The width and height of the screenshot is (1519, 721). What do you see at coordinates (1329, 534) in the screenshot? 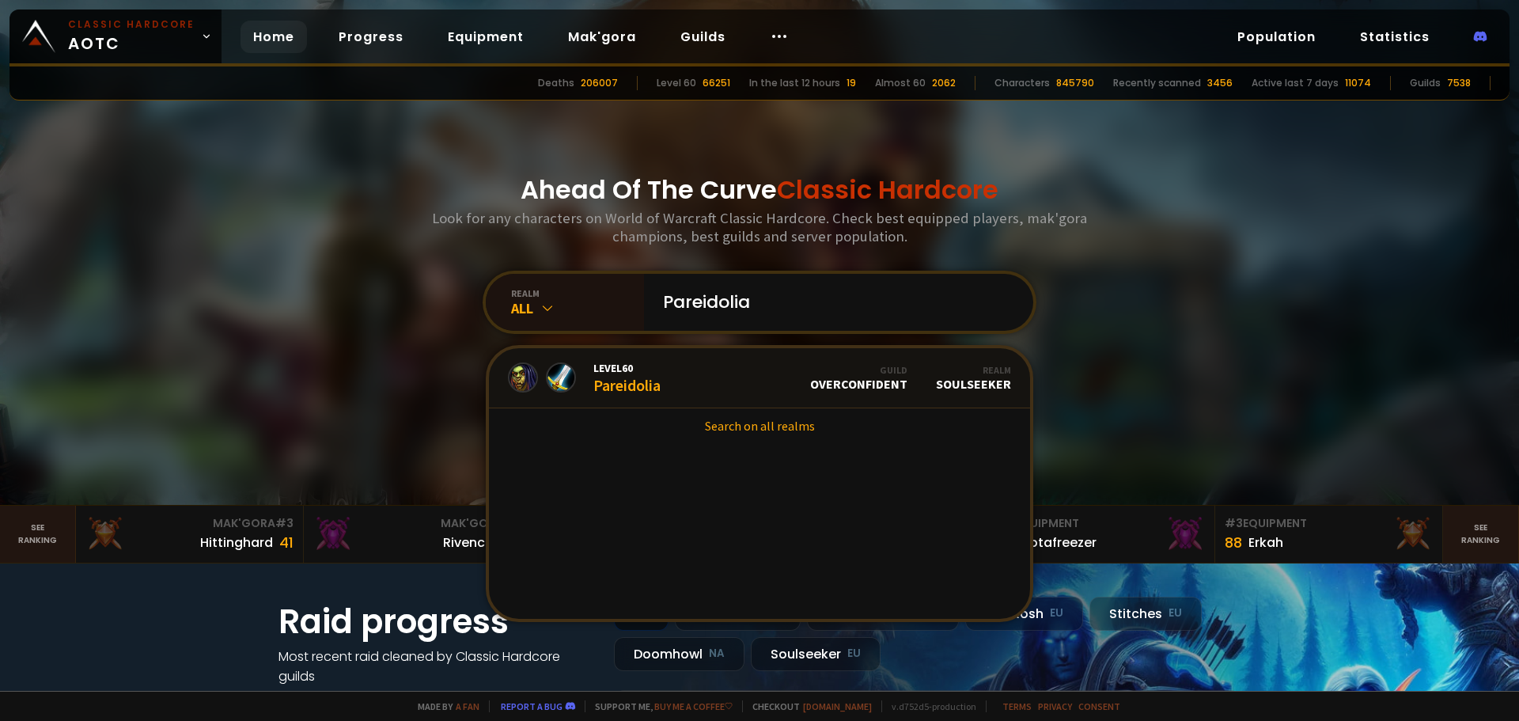
I see `a: #3Equipment88Erkah` at bounding box center [1329, 534].